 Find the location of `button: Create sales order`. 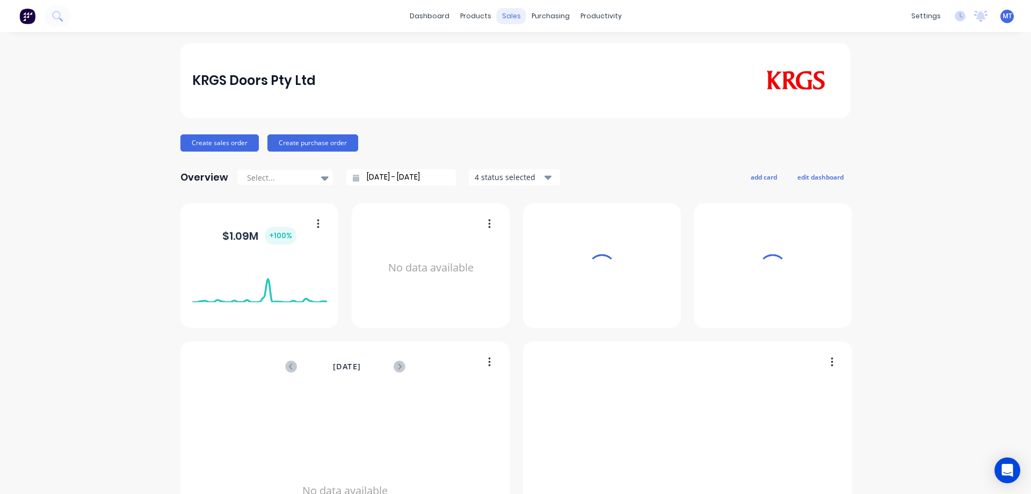

button: Create sales order is located at coordinates (220, 143).